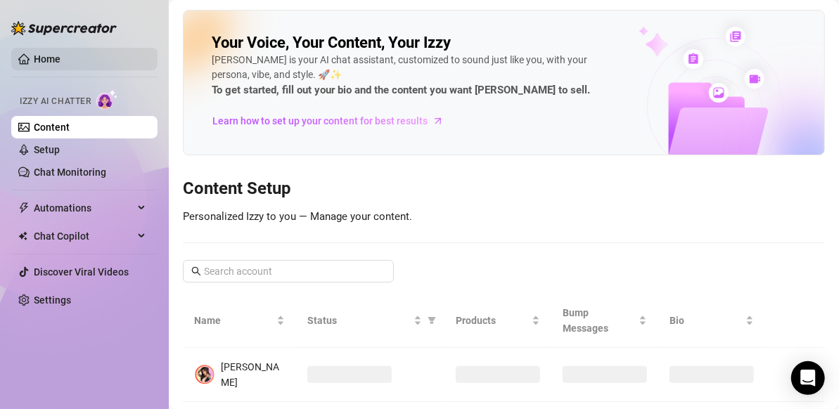  What do you see at coordinates (70, 172) in the screenshot?
I see `a: Chat Monitoring` at bounding box center [70, 172].